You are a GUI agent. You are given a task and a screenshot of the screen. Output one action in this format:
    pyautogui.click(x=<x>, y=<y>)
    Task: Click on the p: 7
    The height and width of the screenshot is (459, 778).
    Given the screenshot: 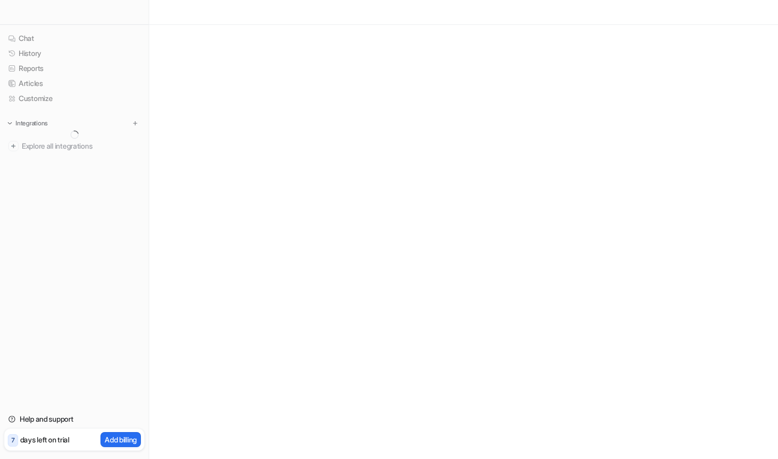 What is the action you would take?
    pyautogui.click(x=13, y=440)
    